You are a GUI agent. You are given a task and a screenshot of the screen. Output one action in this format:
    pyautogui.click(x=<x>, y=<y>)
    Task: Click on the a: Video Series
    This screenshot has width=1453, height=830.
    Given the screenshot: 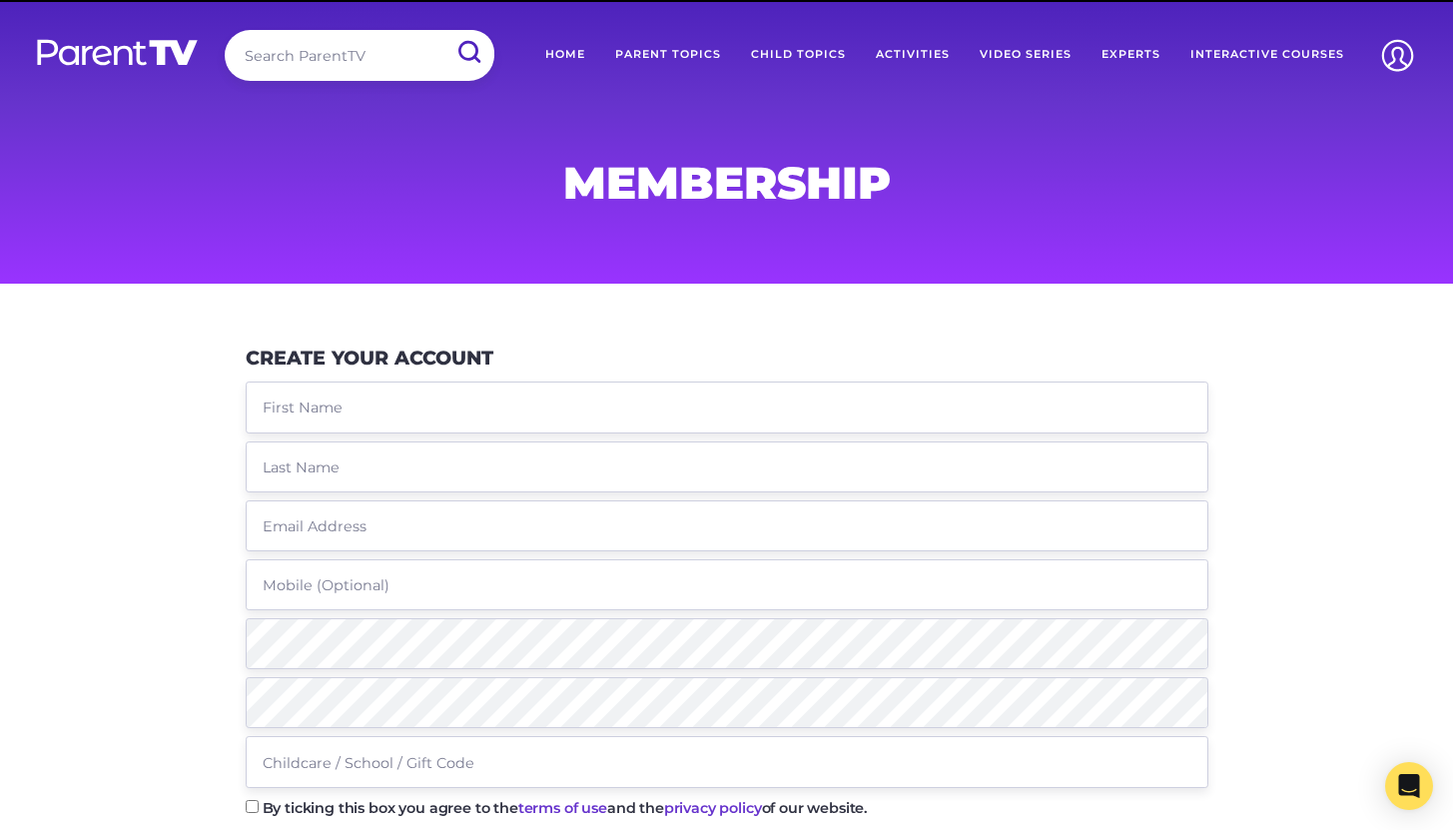 What is the action you would take?
    pyautogui.click(x=1025, y=55)
    